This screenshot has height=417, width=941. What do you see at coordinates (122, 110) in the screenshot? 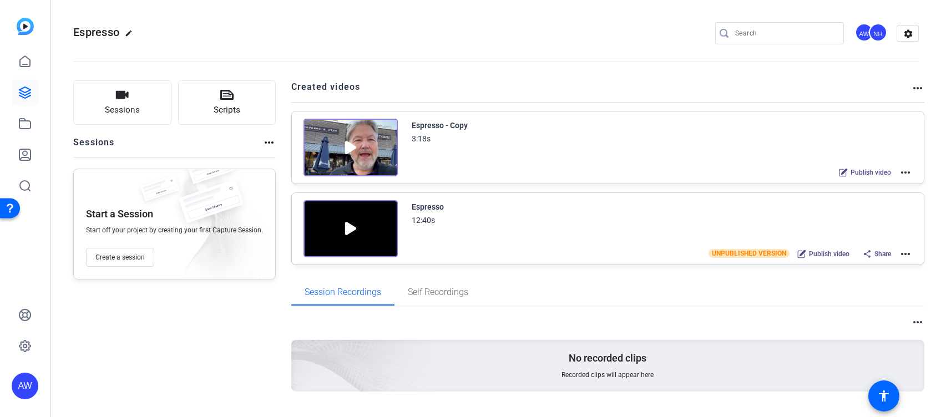
I see `span: Sessions` at bounding box center [122, 110].